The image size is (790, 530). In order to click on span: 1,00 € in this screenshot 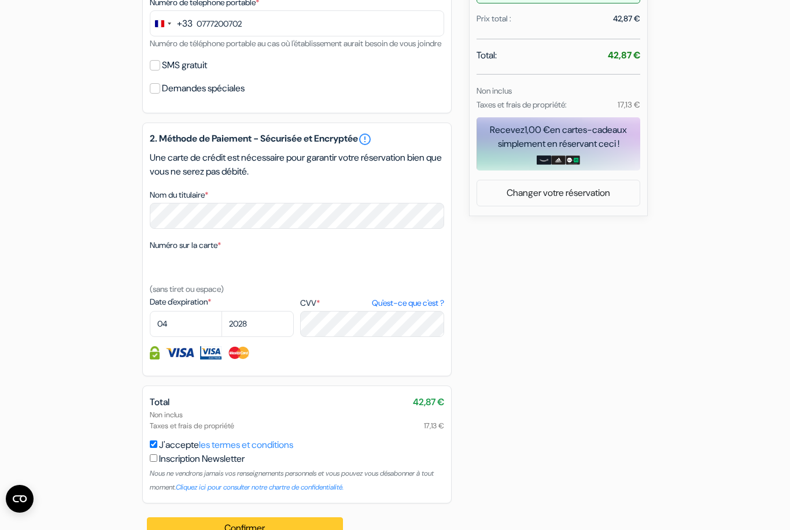, I will do `click(537, 129)`.